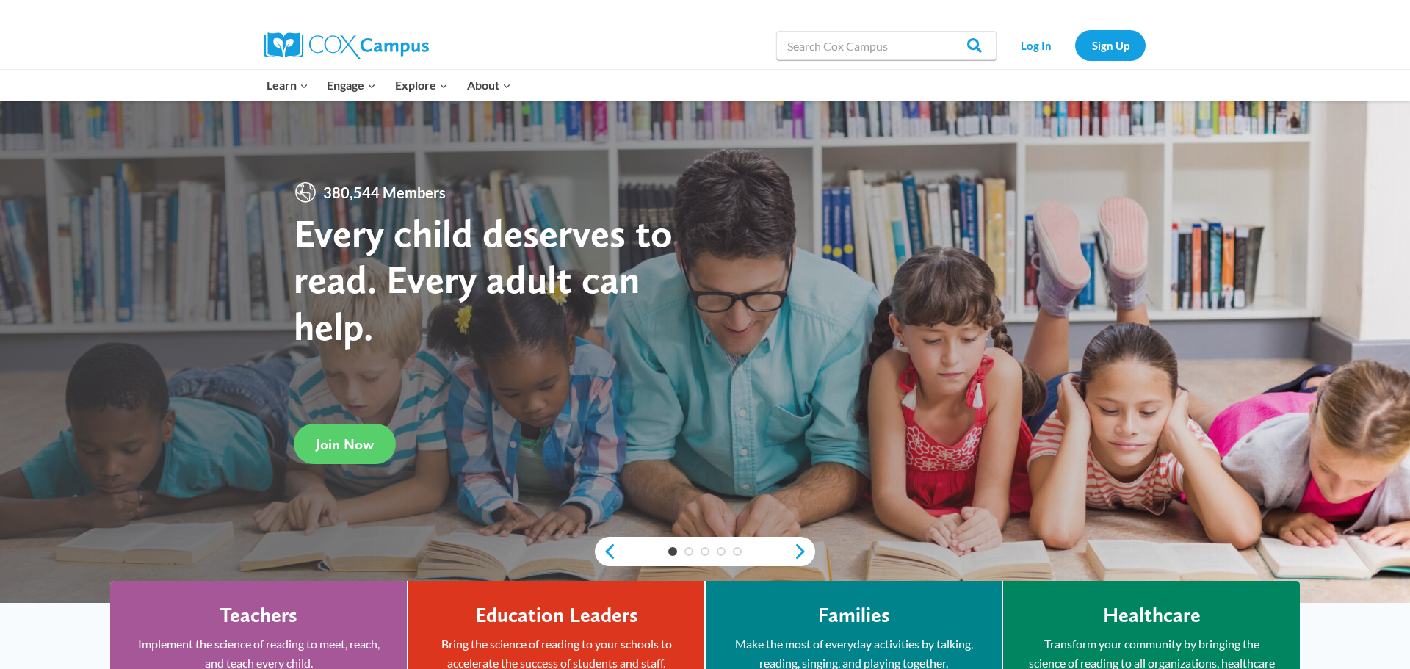 The image size is (1410, 669). Describe the element at coordinates (705, 552) in the screenshot. I see `a: 3` at that location.